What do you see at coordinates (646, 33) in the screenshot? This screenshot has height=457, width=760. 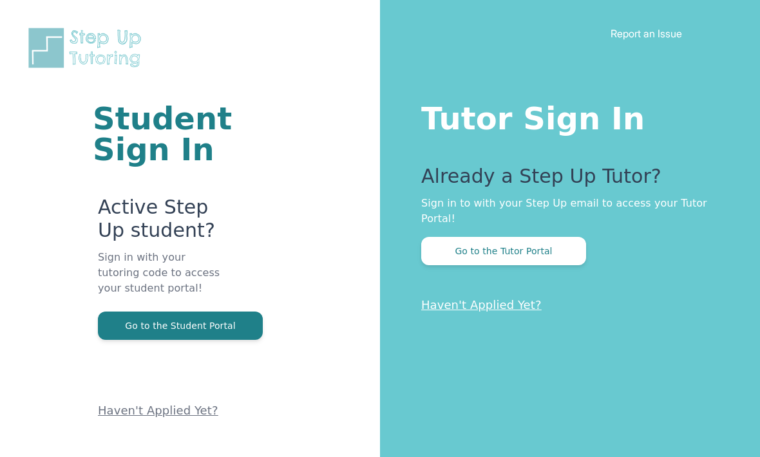 I see `a: Report an Issue` at bounding box center [646, 33].